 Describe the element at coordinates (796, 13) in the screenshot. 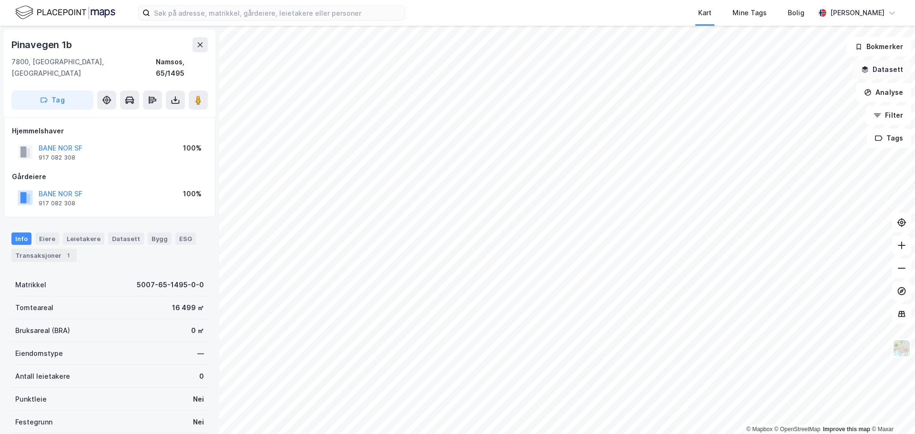

I see `div: Bolig` at that location.